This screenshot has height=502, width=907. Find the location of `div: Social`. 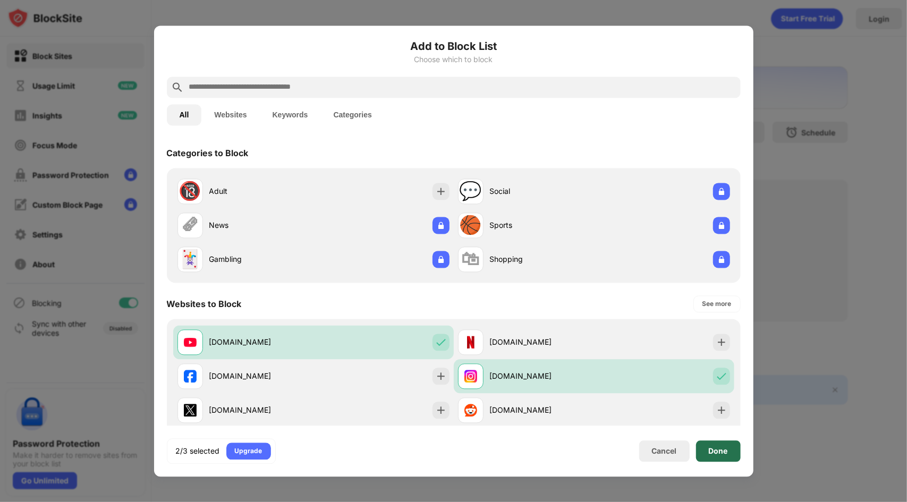

div: Social is located at coordinates (542, 191).